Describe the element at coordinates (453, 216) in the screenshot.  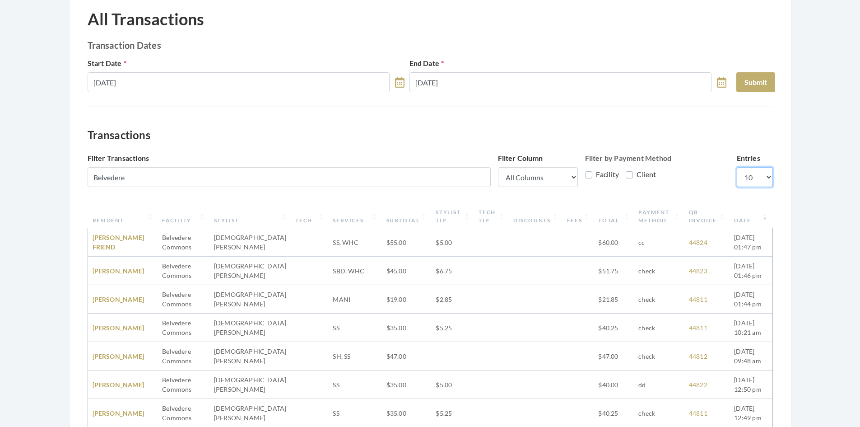
I see `th: Stylist Tip: activate to sort column ascending` at that location.